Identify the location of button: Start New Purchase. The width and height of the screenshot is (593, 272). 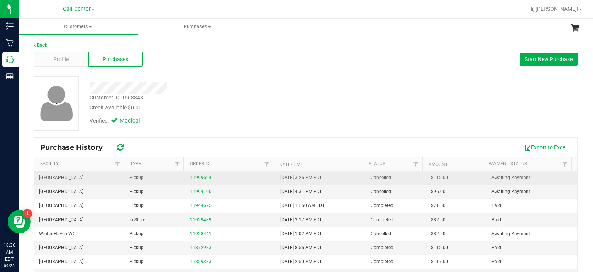
(549, 59).